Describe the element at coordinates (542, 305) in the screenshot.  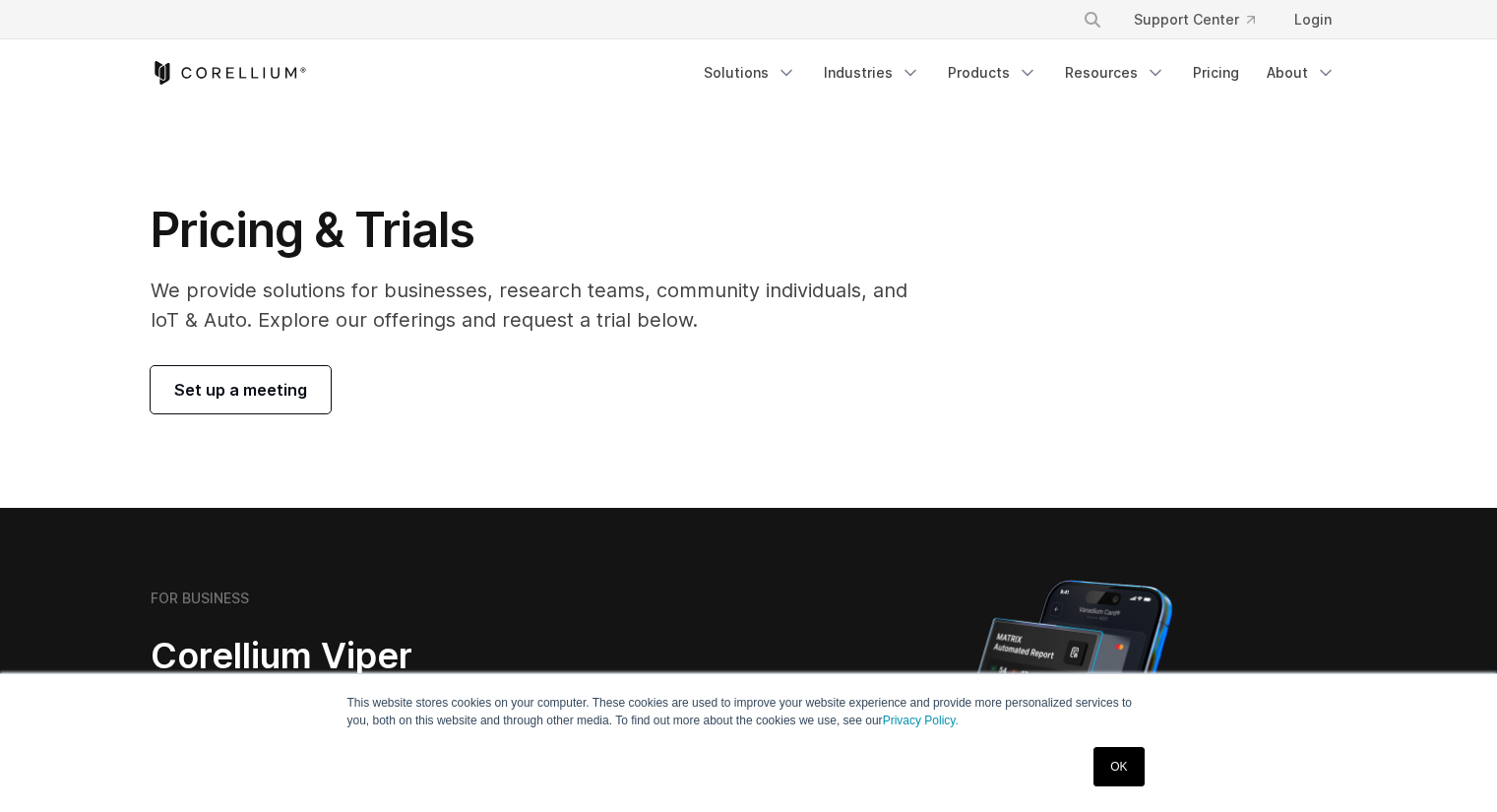
I see `p: We provide solutions for businesses, research teams, community individuals, and IoT & Auto. Explo...` at that location.